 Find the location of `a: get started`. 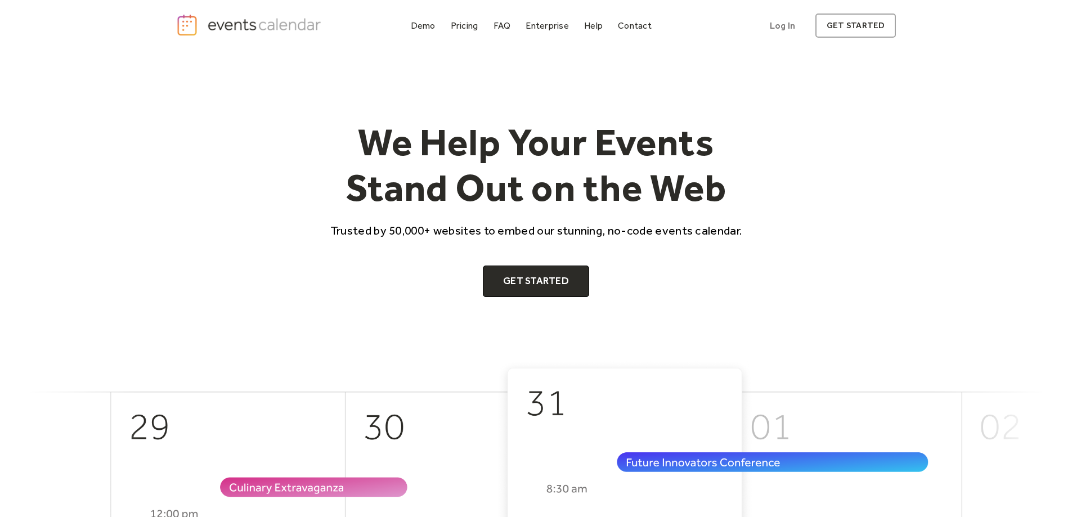

a: get started is located at coordinates (855, 25).